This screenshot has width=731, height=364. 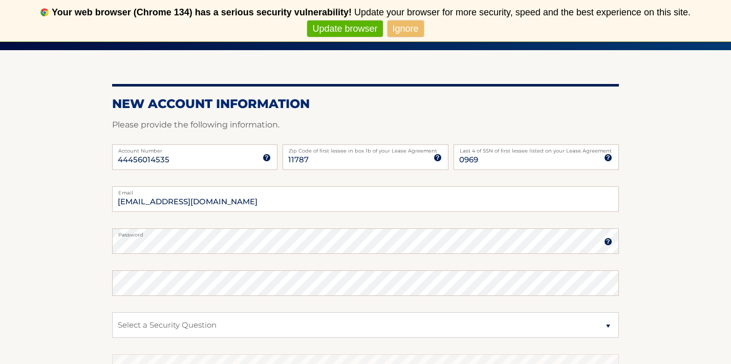 I want to click on span: Update your browser for more security, speed and the best experience on this site., so click(x=522, y=12).